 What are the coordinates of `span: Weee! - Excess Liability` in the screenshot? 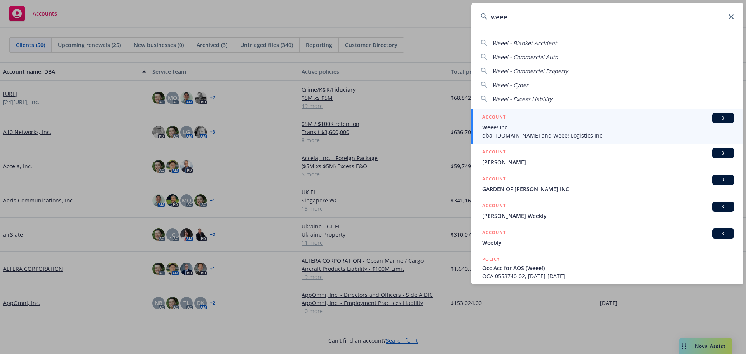 It's located at (522, 99).